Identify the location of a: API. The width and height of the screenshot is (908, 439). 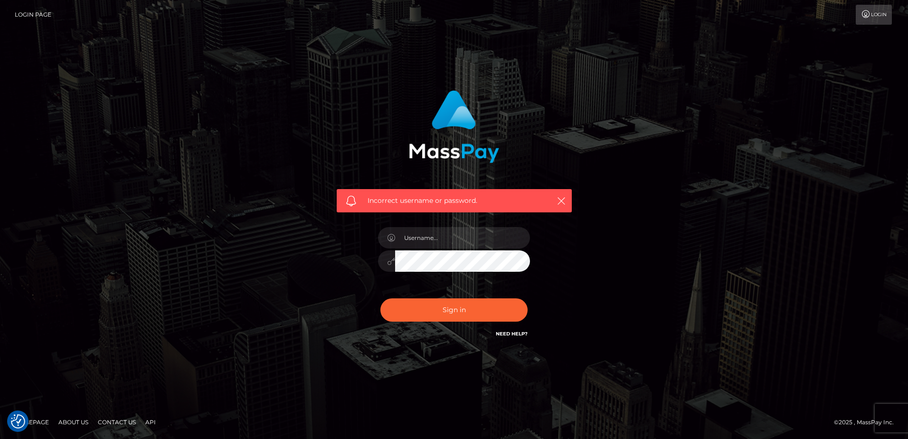
(151, 422).